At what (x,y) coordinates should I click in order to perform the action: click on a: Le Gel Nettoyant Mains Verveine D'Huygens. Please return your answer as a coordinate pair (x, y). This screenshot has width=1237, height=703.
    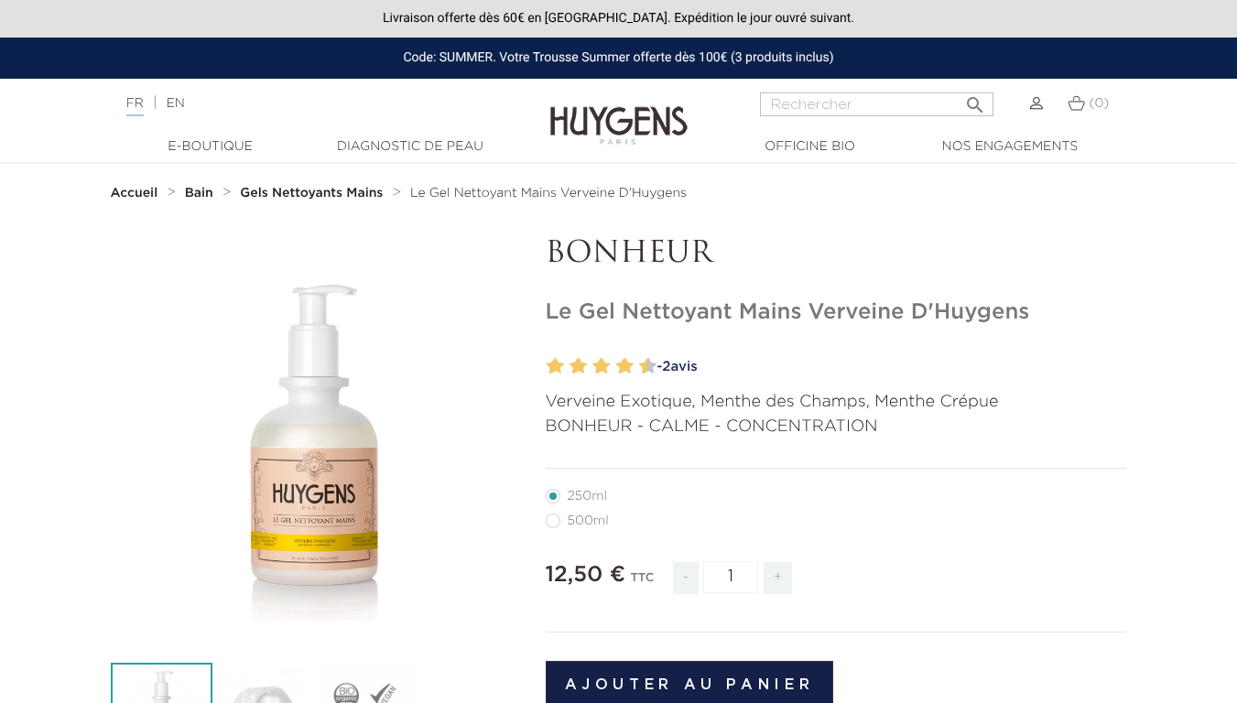
    Looking at the image, I should click on (548, 193).